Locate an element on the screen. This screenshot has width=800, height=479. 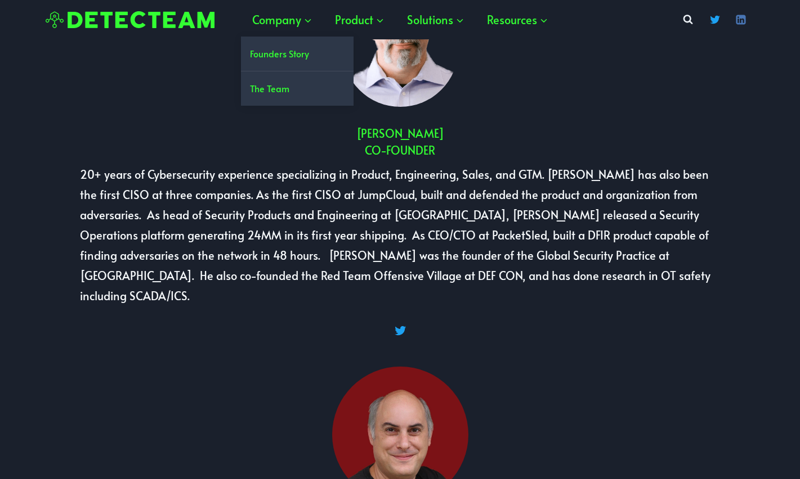
a: Founders Story is located at coordinates (297, 53).